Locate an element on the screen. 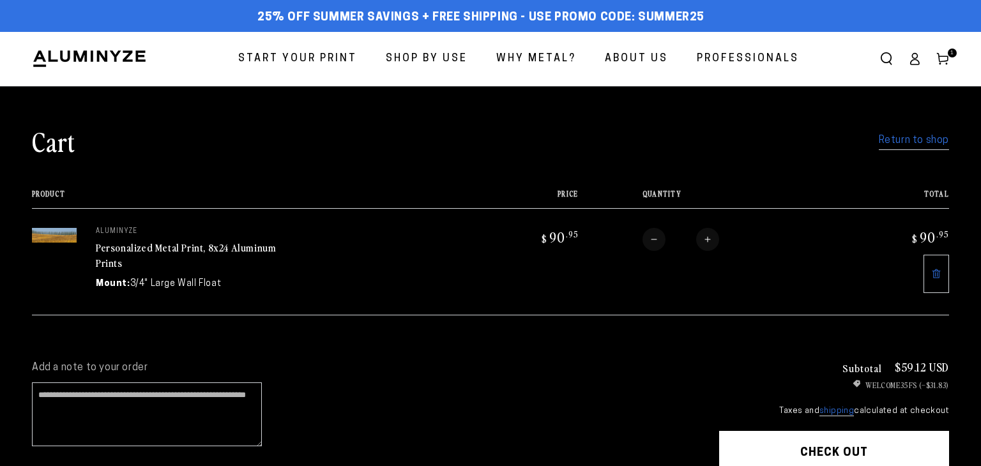  span: Start Your Print is located at coordinates (298, 59).